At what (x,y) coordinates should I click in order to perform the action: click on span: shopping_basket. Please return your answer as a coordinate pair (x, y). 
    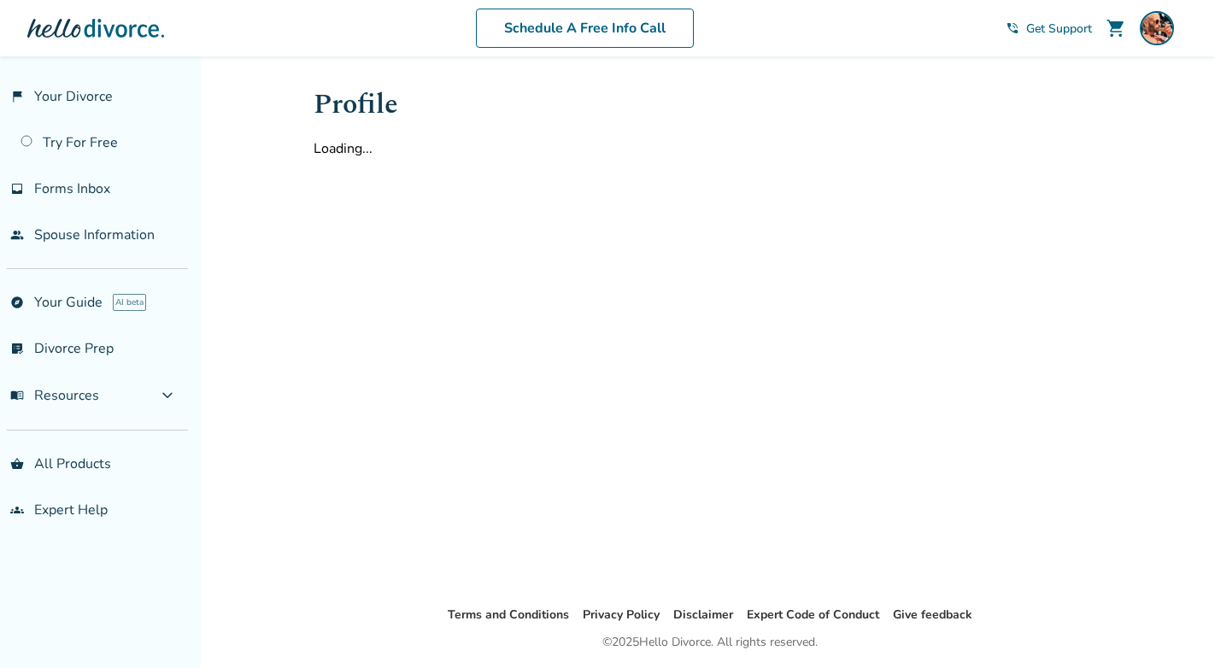
    Looking at the image, I should click on (17, 464).